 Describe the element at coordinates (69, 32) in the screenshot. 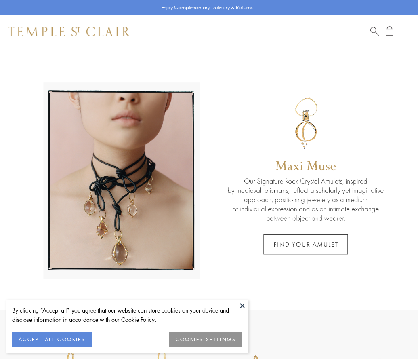

I see `img: Temple St. Clair` at that location.